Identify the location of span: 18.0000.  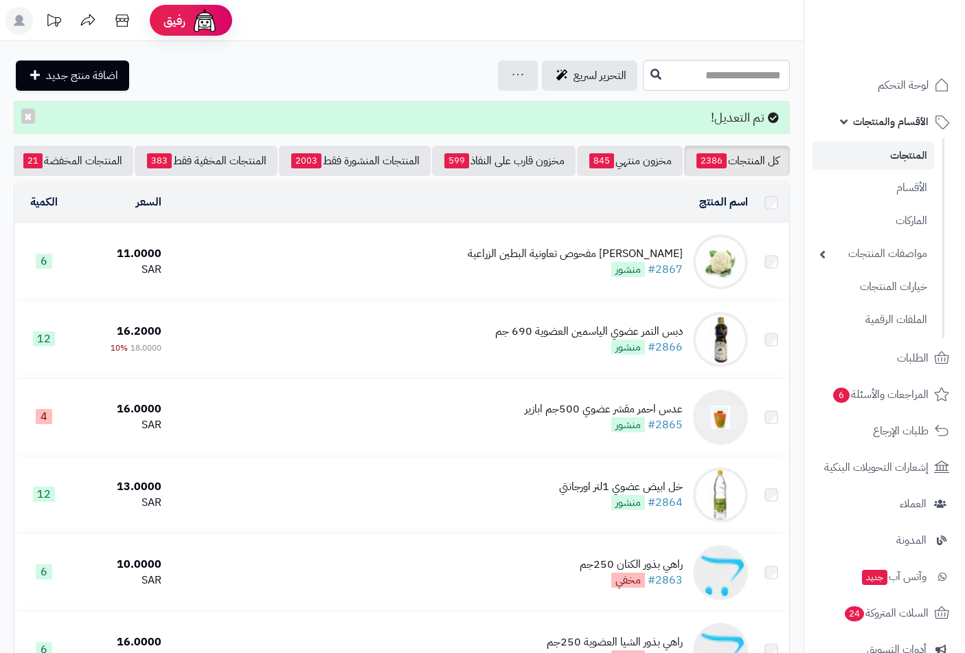
(146, 348).